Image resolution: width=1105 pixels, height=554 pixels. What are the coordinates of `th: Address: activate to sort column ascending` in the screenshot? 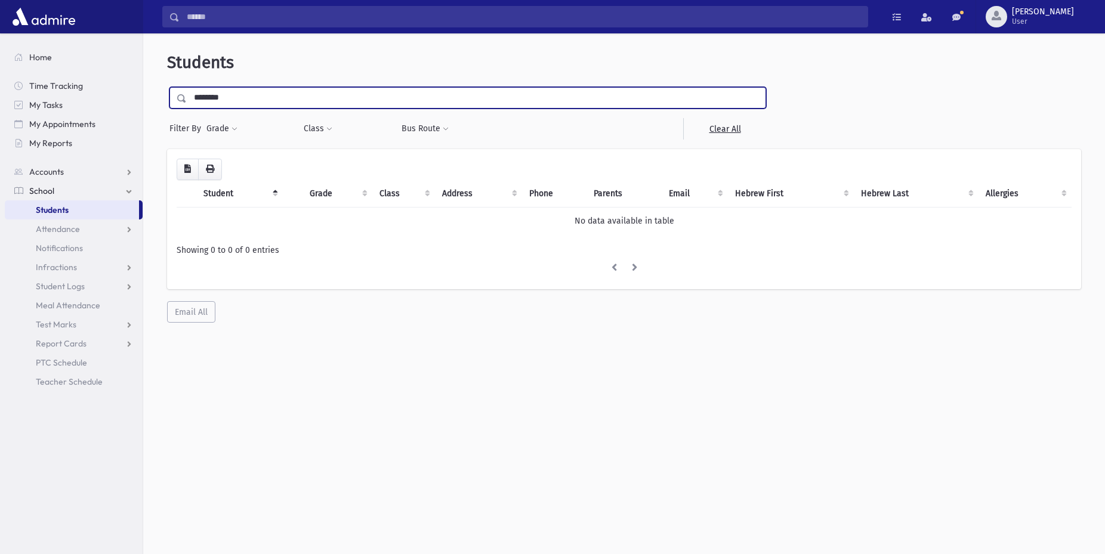 It's located at (478, 194).